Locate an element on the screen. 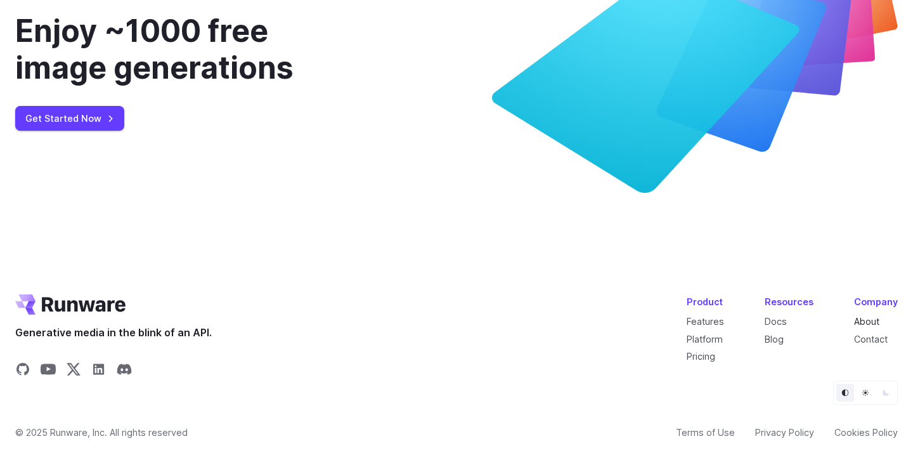 This screenshot has width=913, height=460. span: © 2025 Runware, Inc. All rights reserved is located at coordinates (101, 432).